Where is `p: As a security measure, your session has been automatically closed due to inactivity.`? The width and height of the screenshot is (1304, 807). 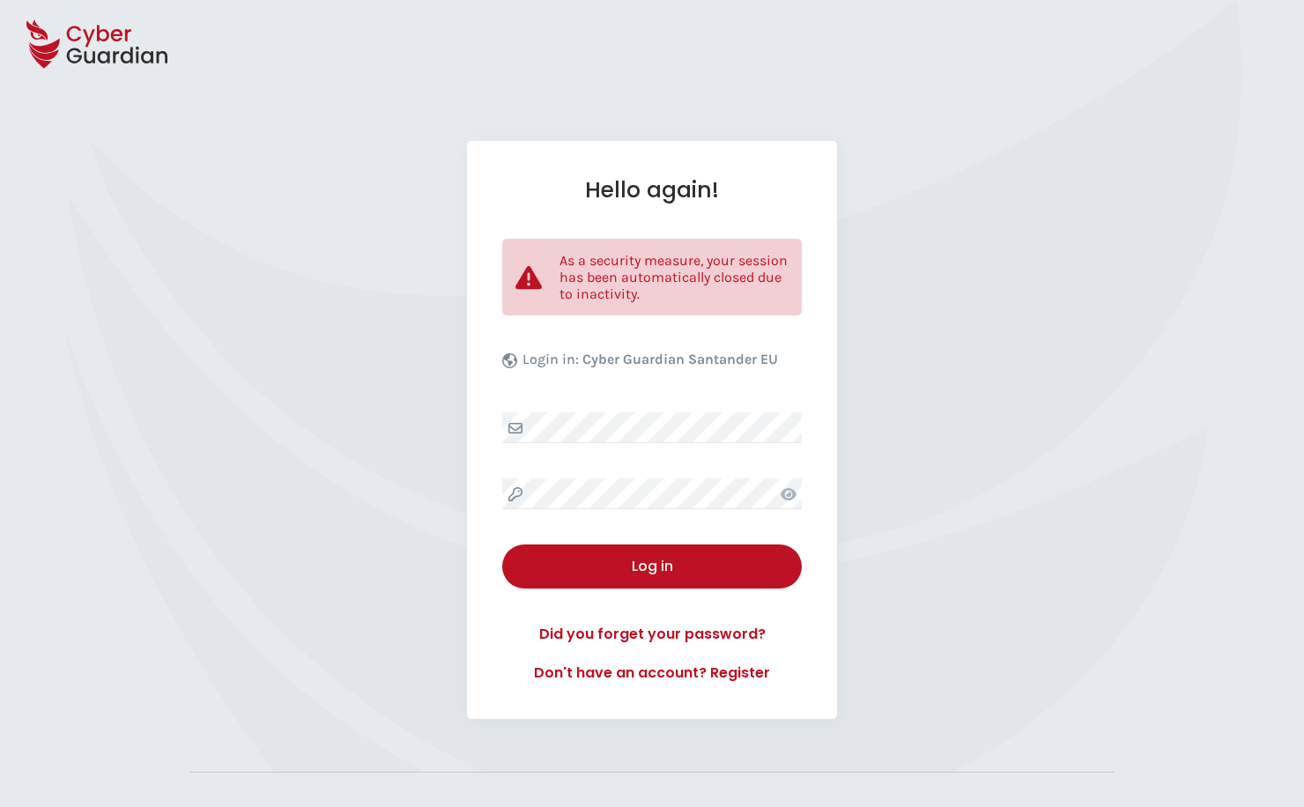 p: As a security measure, your session has been automatically closed due to inactivity. is located at coordinates (674, 277).